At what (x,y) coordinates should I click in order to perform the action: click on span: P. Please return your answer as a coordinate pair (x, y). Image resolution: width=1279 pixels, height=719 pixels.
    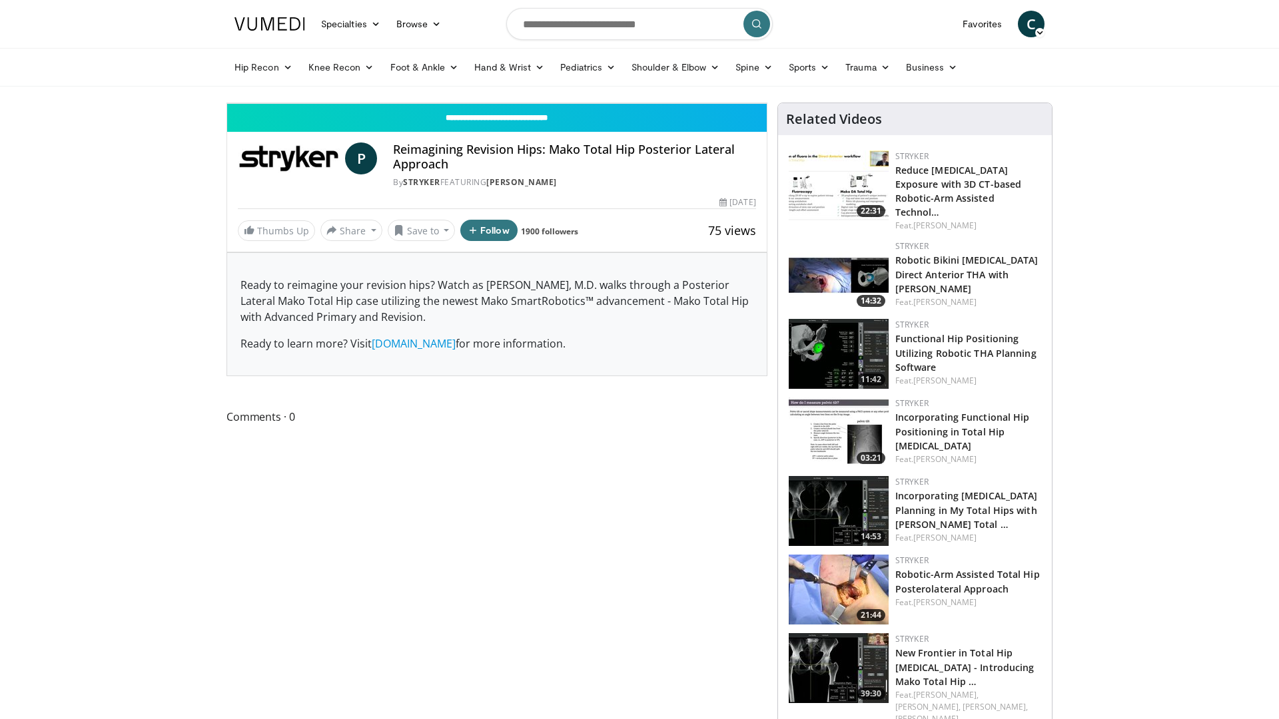
    Looking at the image, I should click on (361, 159).